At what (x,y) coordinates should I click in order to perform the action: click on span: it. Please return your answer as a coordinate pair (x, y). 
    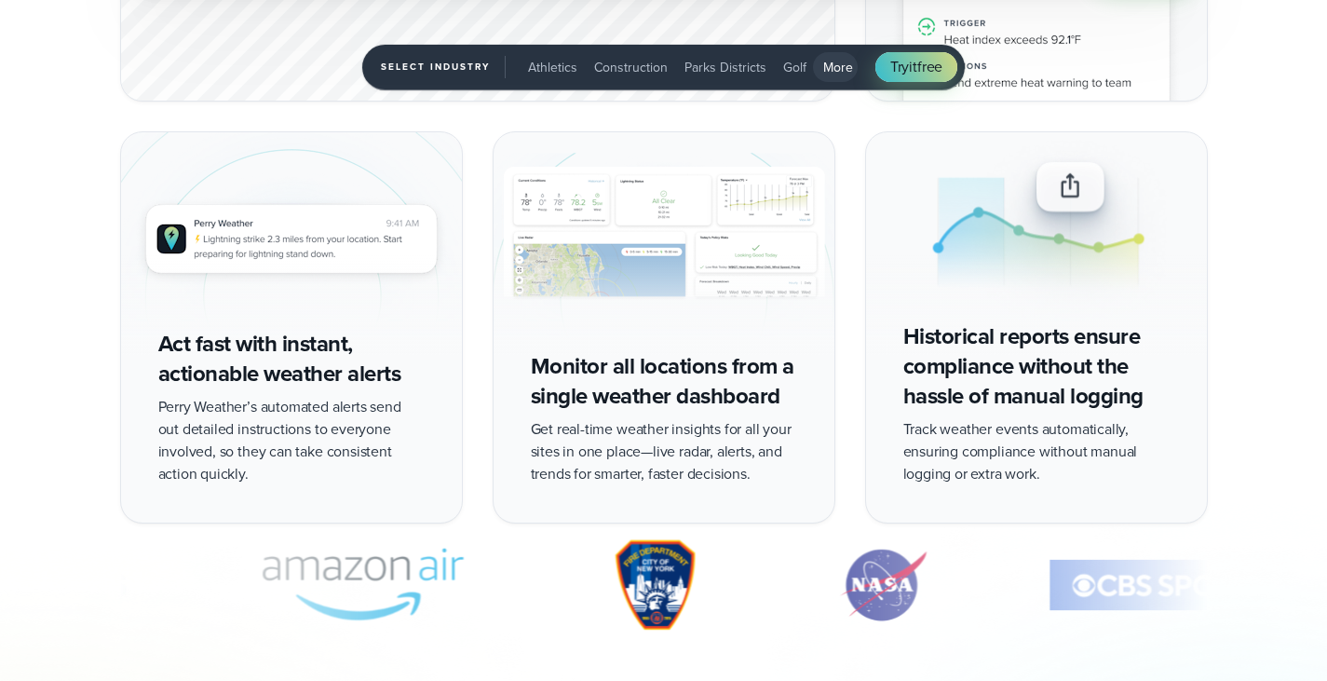
    Looking at the image, I should click on (912, 66).